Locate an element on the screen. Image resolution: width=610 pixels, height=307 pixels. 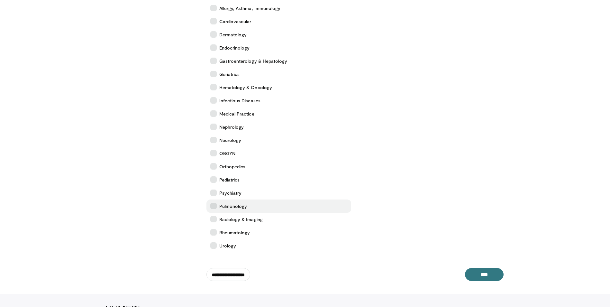
span: Orthopedics is located at coordinates (233, 166).